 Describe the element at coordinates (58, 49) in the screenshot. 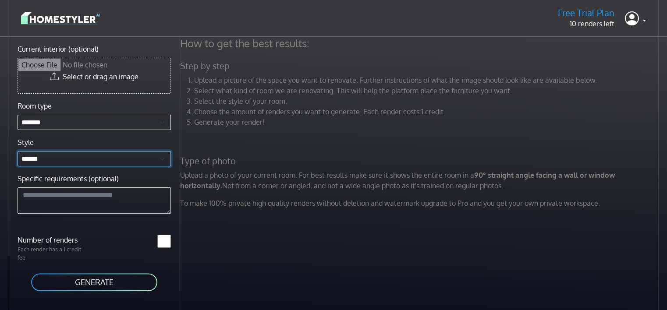

I see `label: Current interior (optional)` at that location.